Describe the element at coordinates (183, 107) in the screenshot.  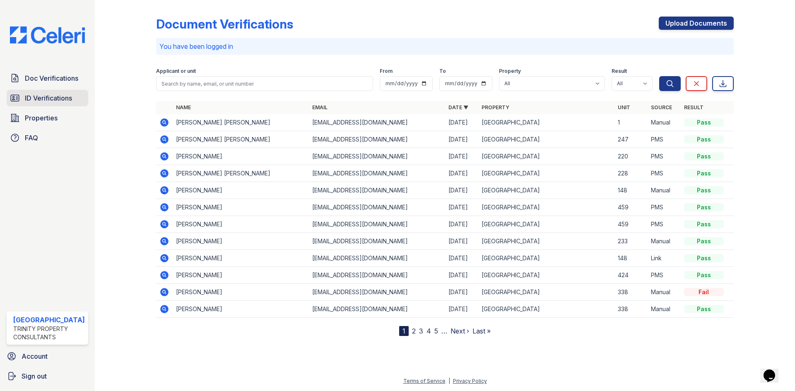
I see `a: Name` at that location.